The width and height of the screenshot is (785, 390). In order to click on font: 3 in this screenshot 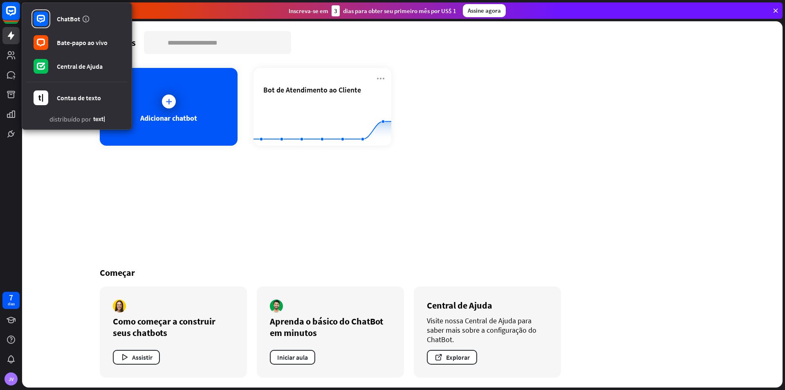, I will do `click(336, 11)`.